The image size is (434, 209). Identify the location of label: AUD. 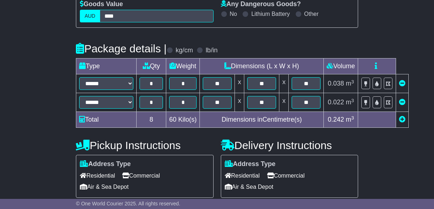
(90, 16).